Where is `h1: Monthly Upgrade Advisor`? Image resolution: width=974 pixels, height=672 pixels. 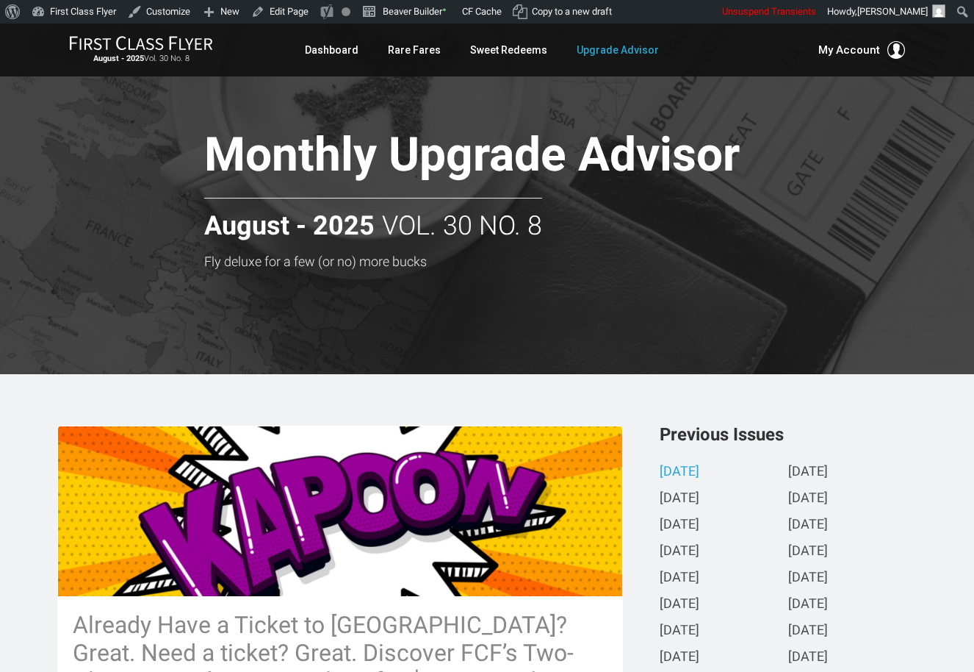 h1: Monthly Upgrade Advisor is located at coordinates (524, 157).